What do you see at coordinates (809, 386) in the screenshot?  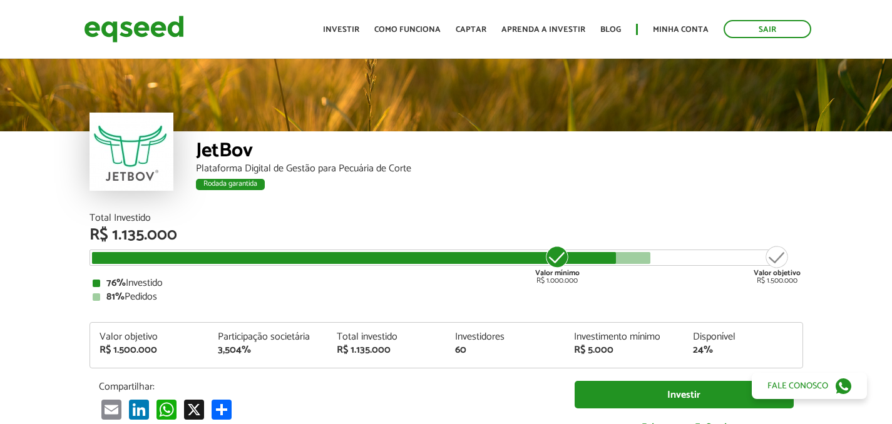 I see `a: Fale conosco` at bounding box center [809, 386].